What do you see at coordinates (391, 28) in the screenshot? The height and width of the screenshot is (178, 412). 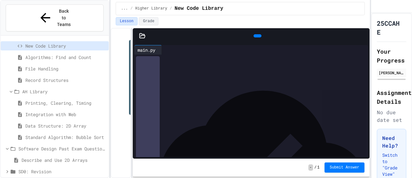 I see `h1: 25CCAH E` at bounding box center [391, 28].